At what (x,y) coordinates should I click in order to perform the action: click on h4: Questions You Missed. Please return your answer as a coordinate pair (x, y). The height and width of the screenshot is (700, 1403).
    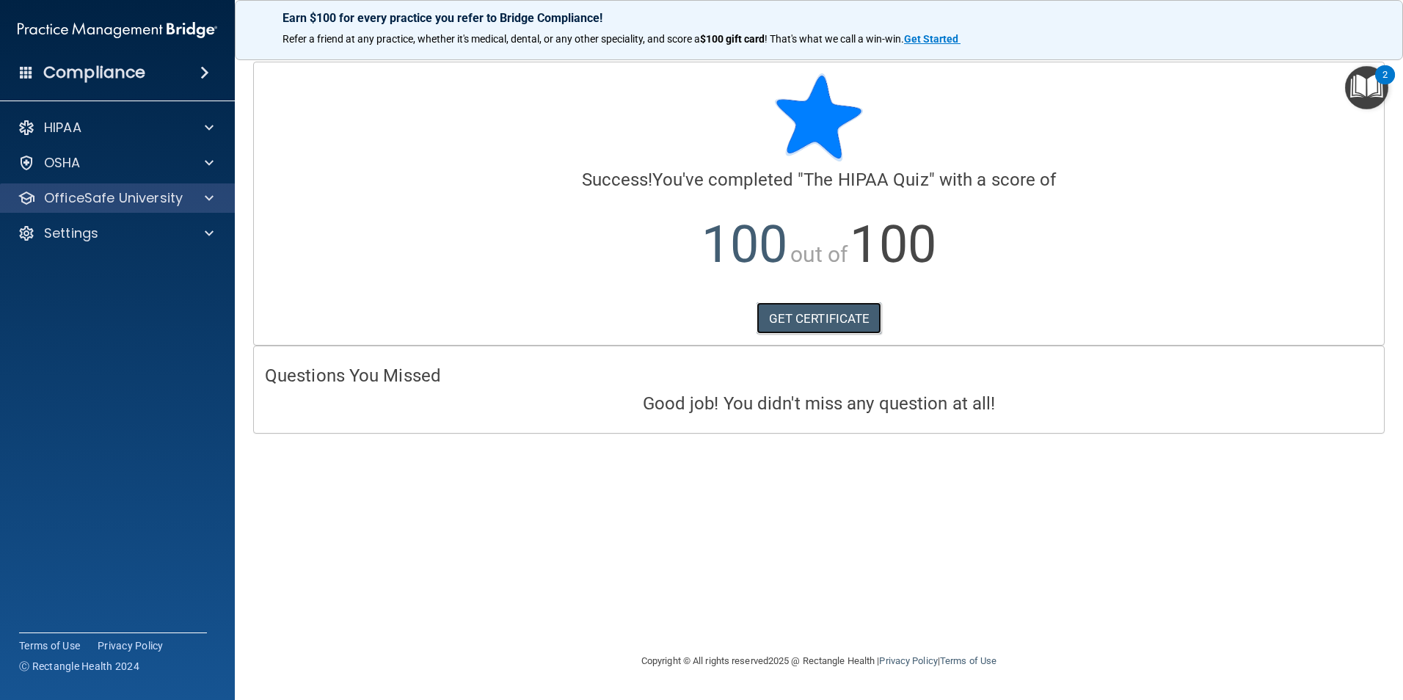
    Looking at the image, I should click on (819, 376).